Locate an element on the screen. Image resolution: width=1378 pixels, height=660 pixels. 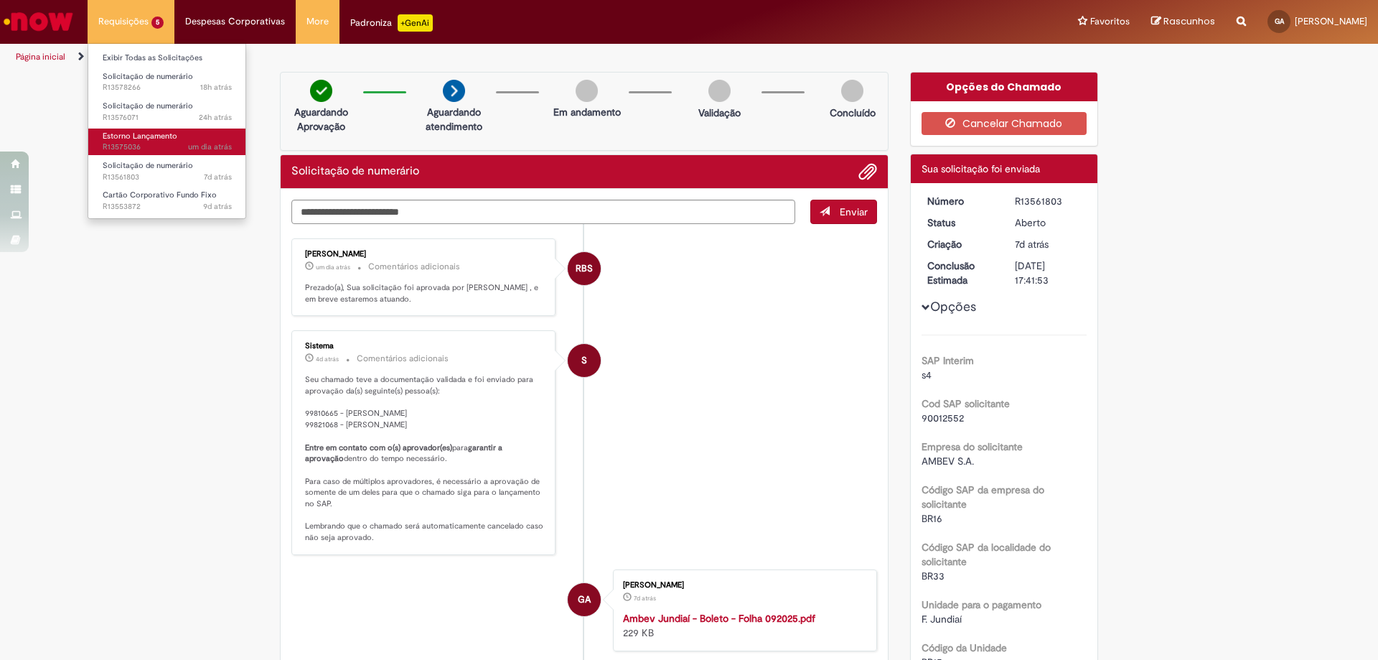
dt: Número is located at coordinates (961, 201).